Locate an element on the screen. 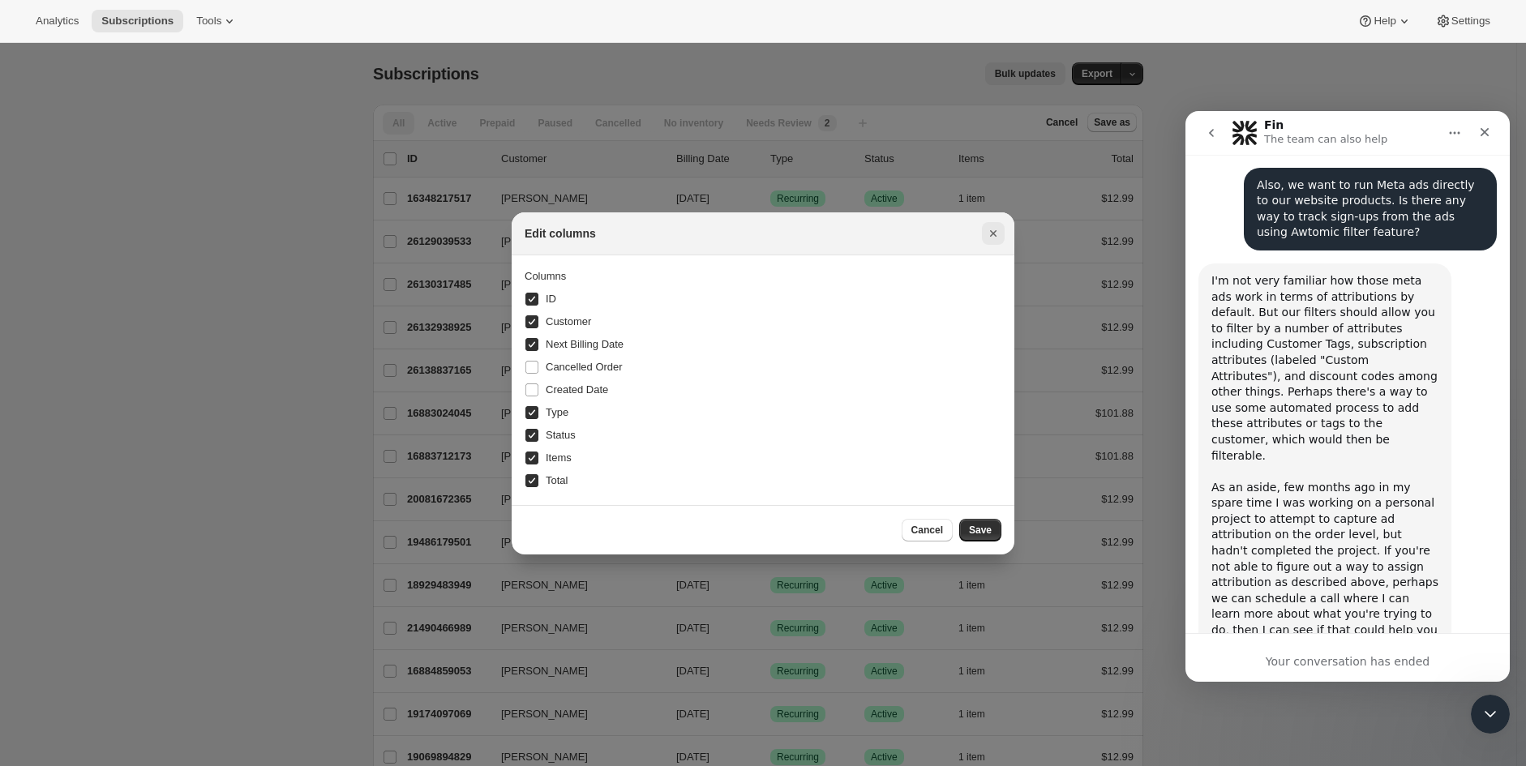 The height and width of the screenshot is (766, 1526). button: Analytics is located at coordinates (57, 21).